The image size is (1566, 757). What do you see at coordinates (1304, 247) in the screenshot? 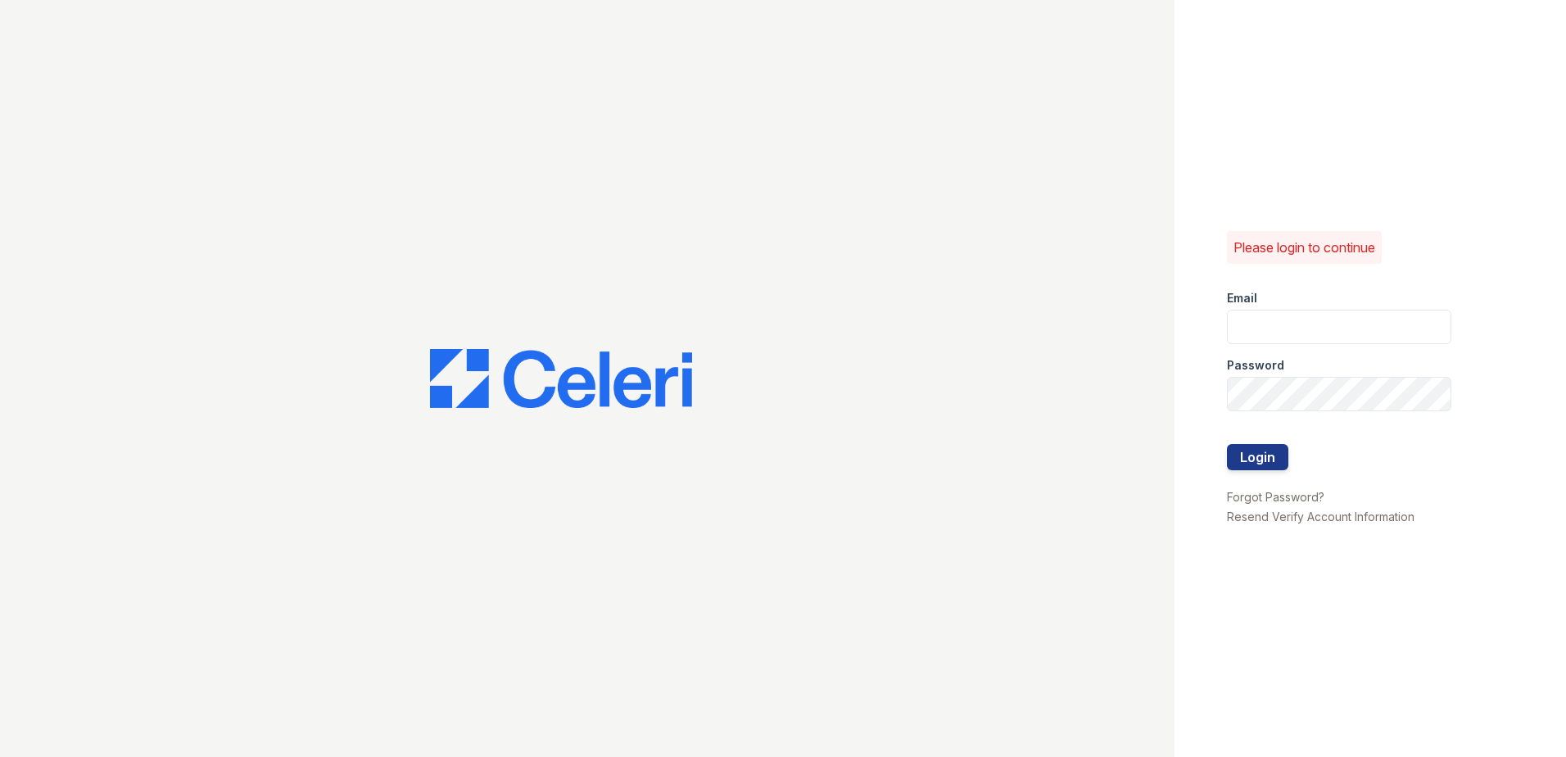
I see `p: Please login to continue` at bounding box center [1304, 247].